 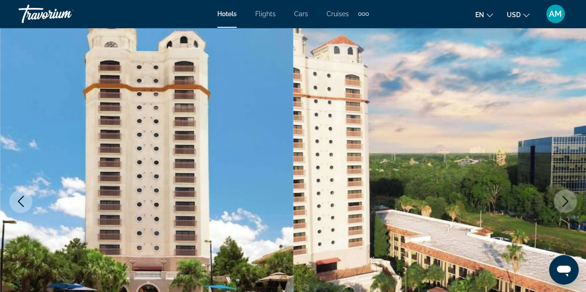 I want to click on span: AM, so click(x=555, y=14).